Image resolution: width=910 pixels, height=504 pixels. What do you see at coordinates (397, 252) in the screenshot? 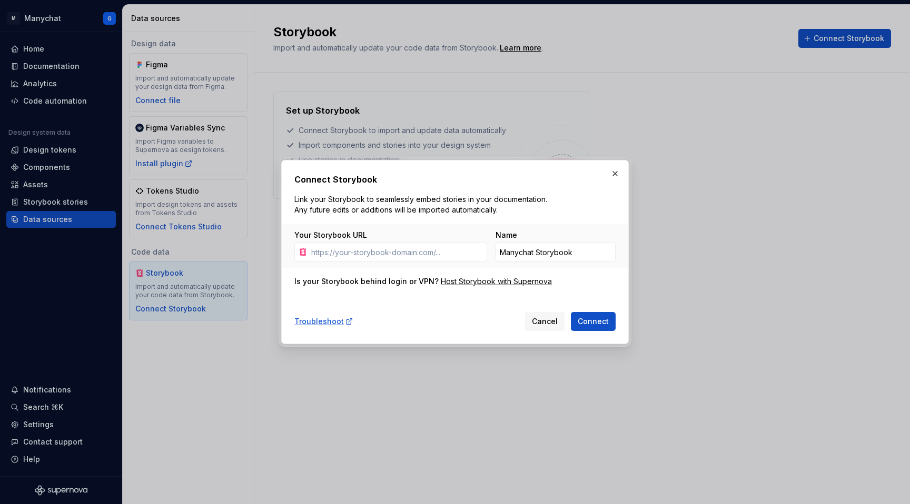
I see `input: https://your-storybook-domain.com/...` at bounding box center [397, 252].